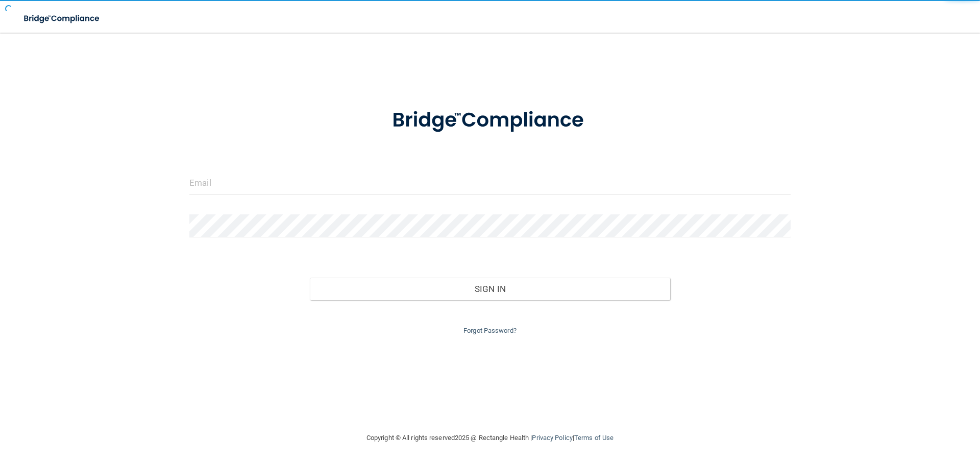 This screenshot has width=980, height=465. What do you see at coordinates (490, 330) in the screenshot?
I see `a: Forgot Password?` at bounding box center [490, 330].